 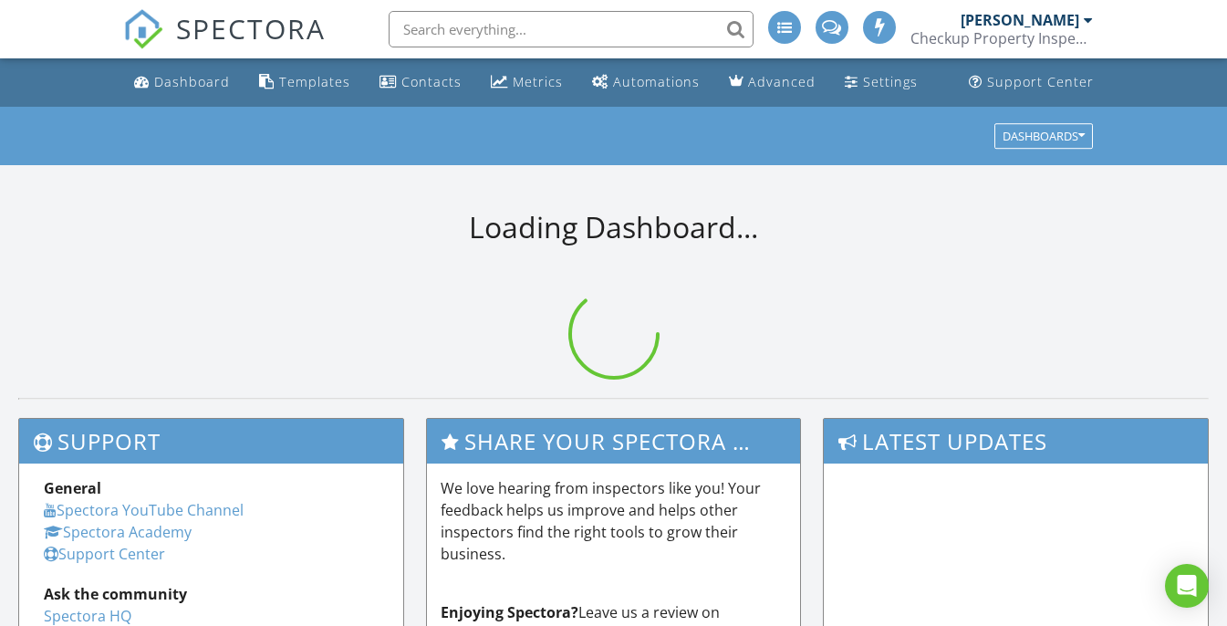 I want to click on h3: Latest Updates, so click(x=1015, y=440).